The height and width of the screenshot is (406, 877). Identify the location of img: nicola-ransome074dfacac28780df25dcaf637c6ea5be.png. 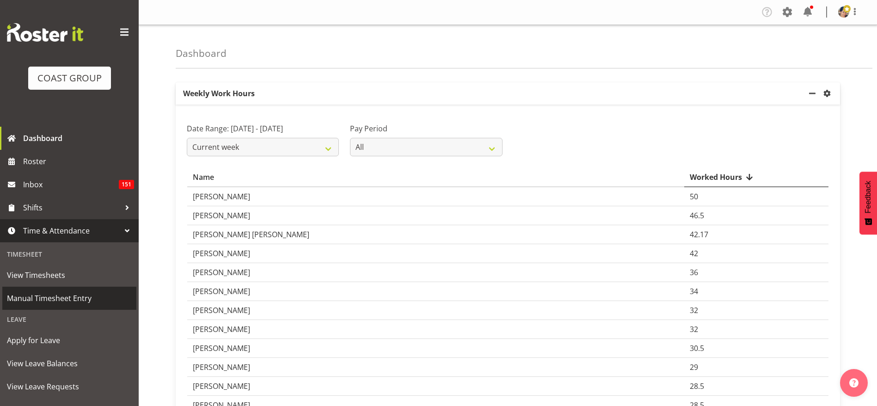
(844, 12).